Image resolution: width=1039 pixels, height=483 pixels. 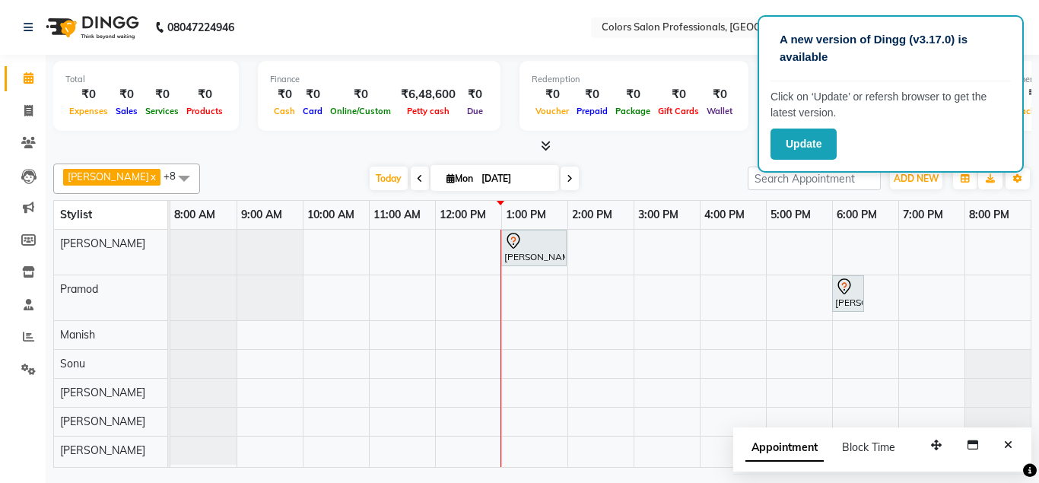 I want to click on span: Today, so click(x=389, y=178).